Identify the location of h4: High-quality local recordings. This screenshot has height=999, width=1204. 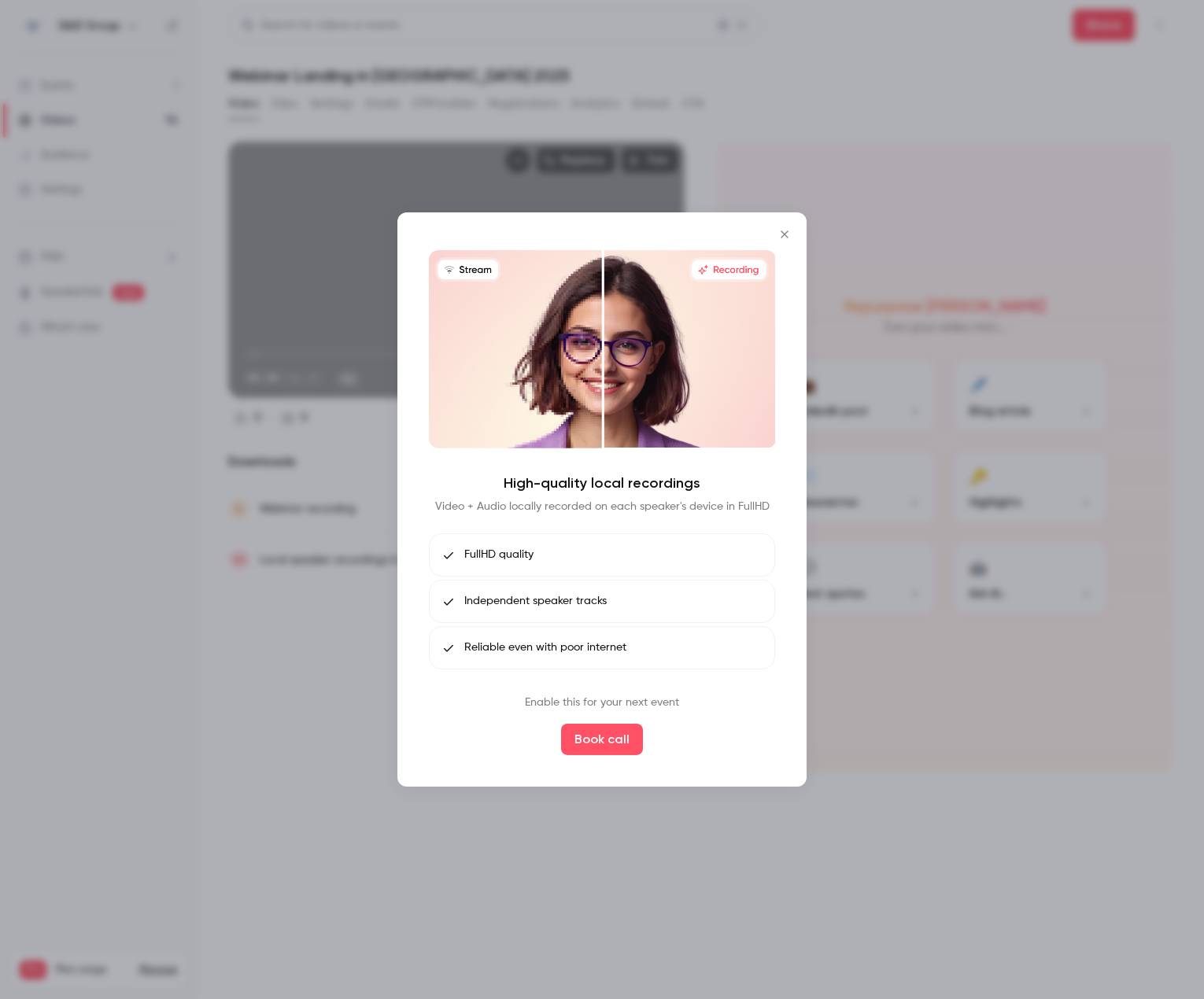
(602, 483).